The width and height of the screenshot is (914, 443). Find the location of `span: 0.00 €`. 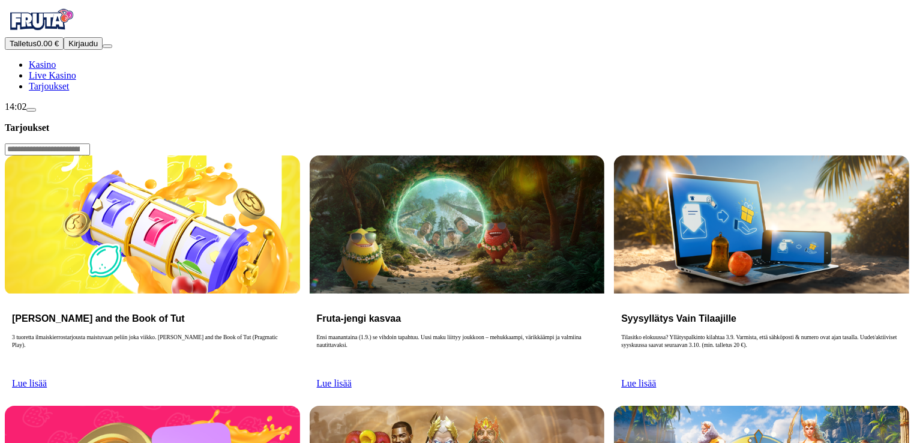

span: 0.00 € is located at coordinates (47, 43).